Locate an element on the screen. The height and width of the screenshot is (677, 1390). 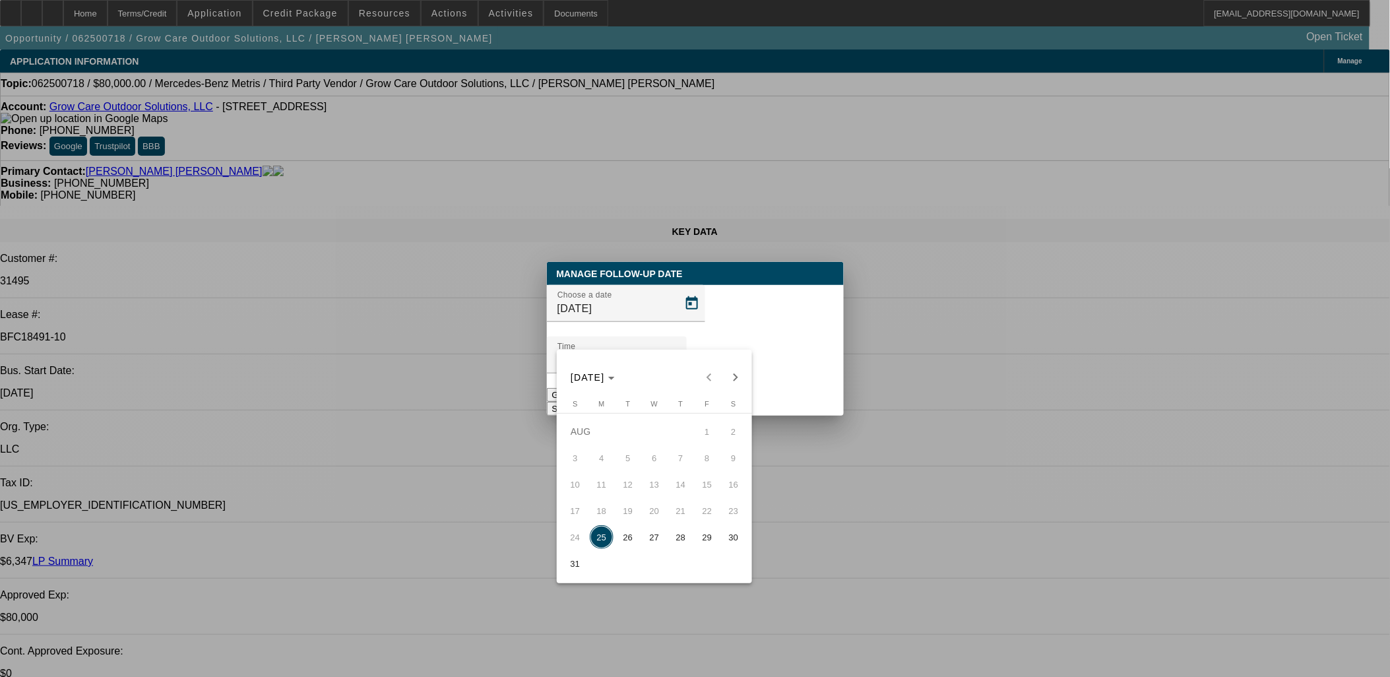
button: August 11, 2025 is located at coordinates (602, 484).